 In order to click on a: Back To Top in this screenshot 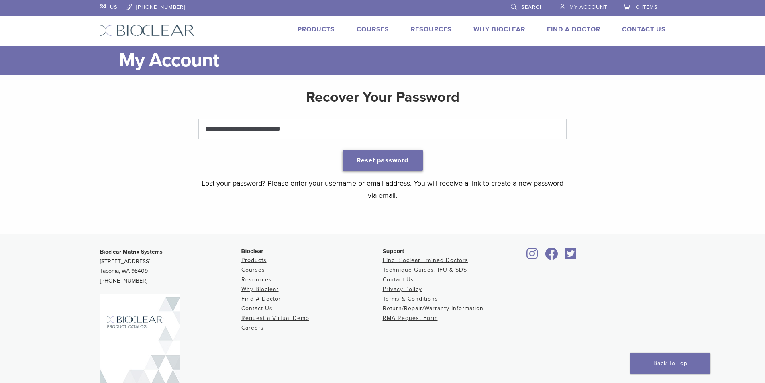, I will do `click(670, 363)`.